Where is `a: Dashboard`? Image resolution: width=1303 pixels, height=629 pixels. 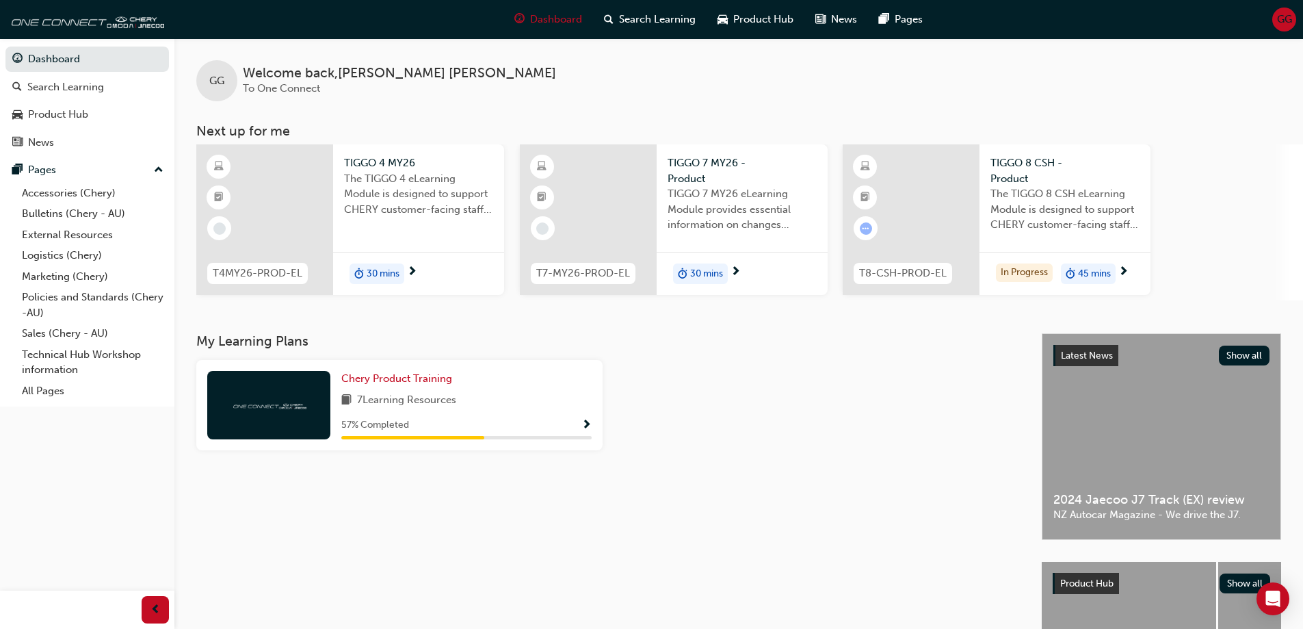 a: Dashboard is located at coordinates (87, 59).